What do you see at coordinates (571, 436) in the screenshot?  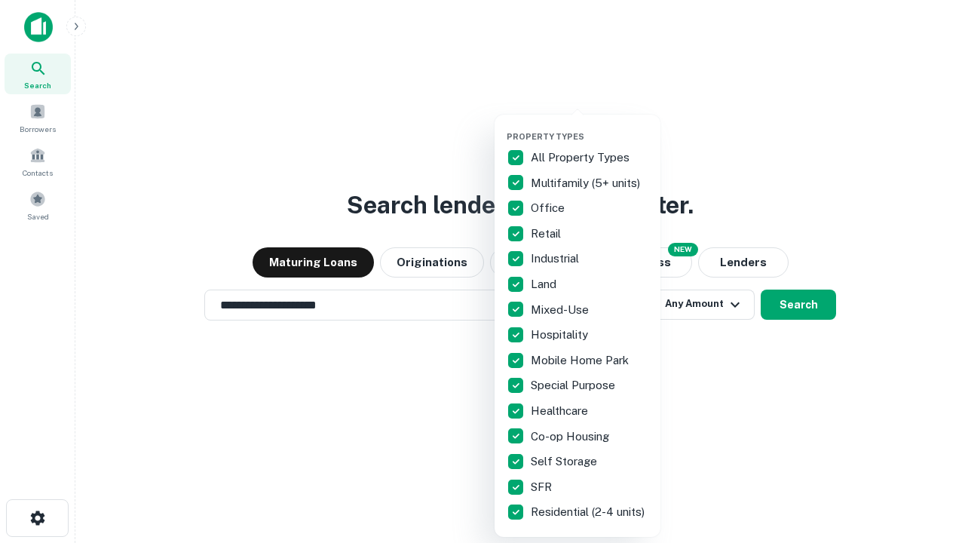 I see `p: Co-op Housing` at bounding box center [571, 436].